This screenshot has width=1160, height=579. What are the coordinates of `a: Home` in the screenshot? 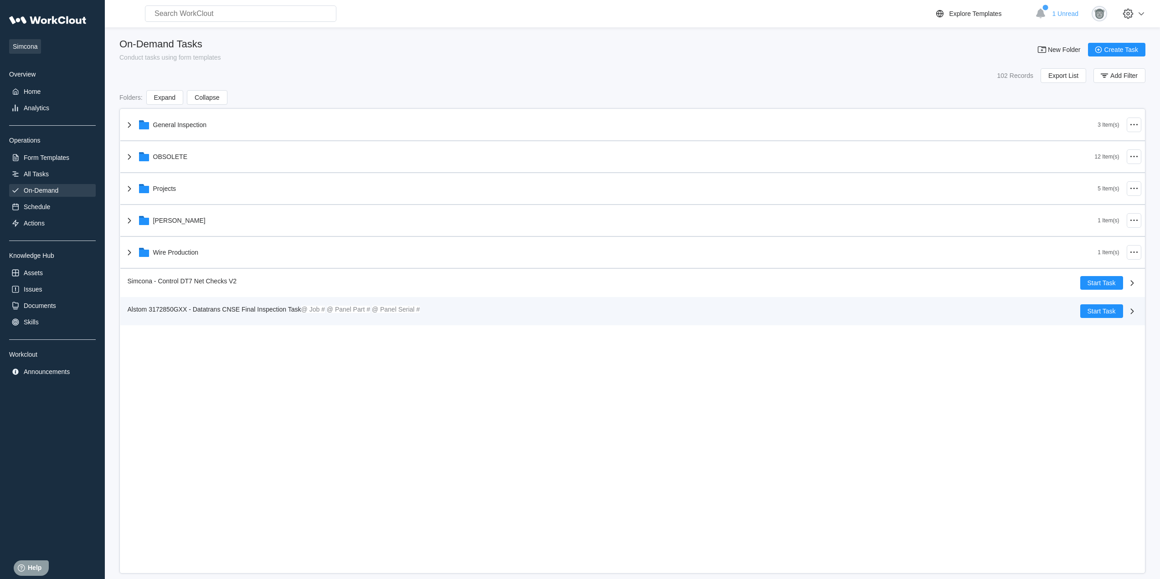 It's located at (52, 92).